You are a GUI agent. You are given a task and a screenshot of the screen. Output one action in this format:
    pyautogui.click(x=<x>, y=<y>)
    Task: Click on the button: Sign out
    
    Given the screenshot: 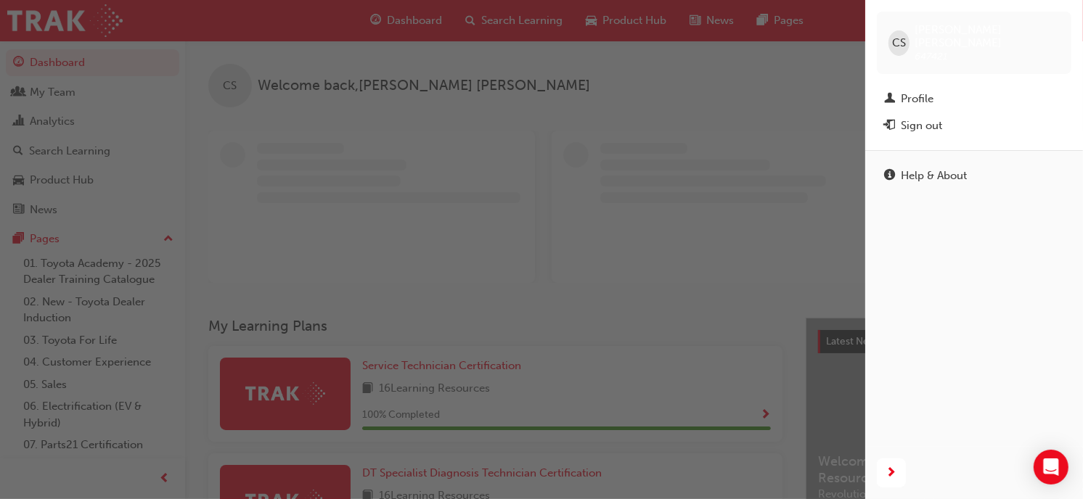 What is the action you would take?
    pyautogui.click(x=974, y=126)
    